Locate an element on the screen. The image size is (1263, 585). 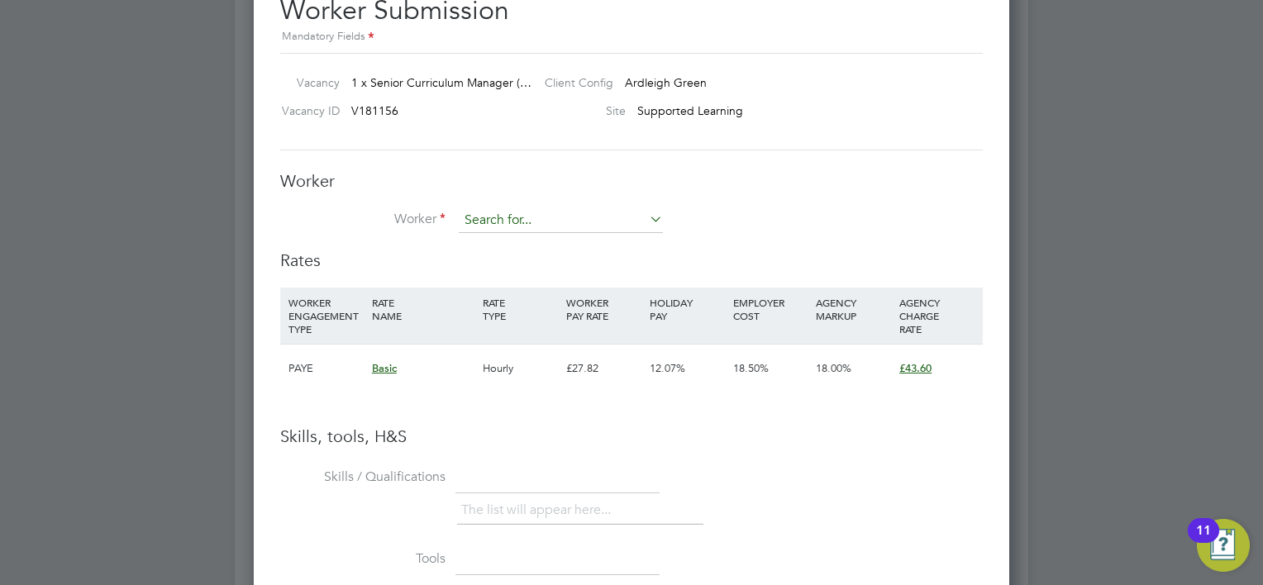
div: WORKER ENGAGEMENT TYPE is located at coordinates (326, 316).